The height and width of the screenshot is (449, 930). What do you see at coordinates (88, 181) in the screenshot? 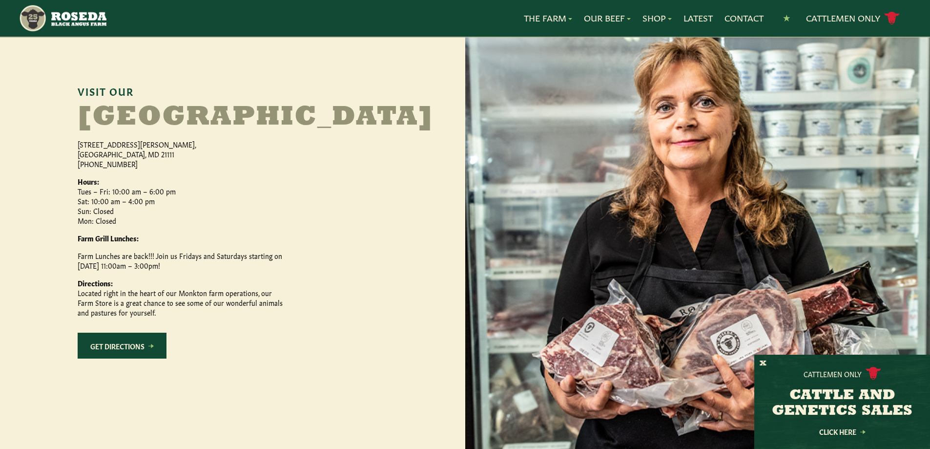
I see `strong: Hours:` at bounding box center [88, 181].